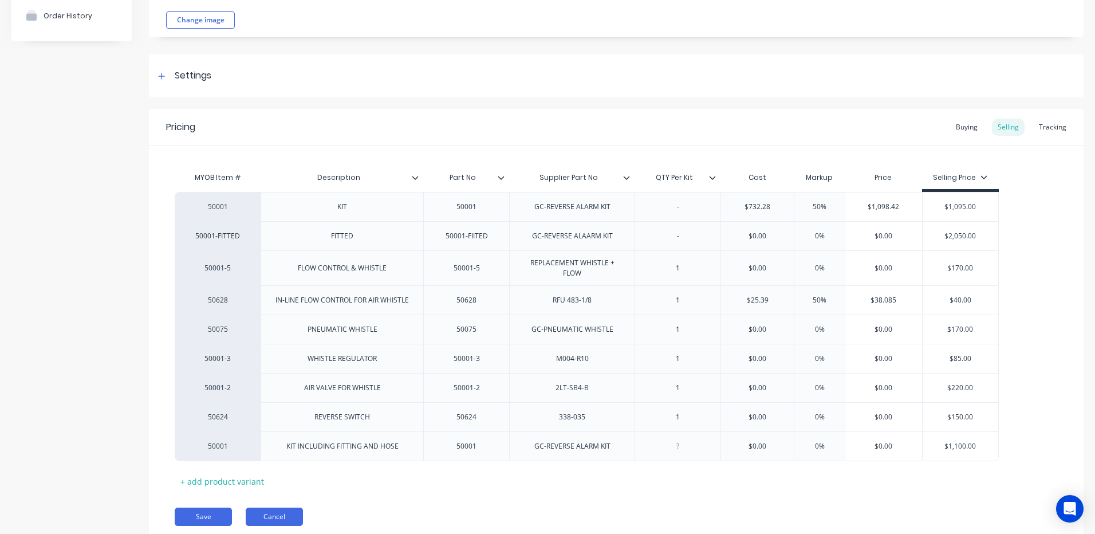 Image resolution: width=1095 pixels, height=534 pixels. What do you see at coordinates (960, 207) in the screenshot?
I see `div: $1,095.00` at bounding box center [960, 207].